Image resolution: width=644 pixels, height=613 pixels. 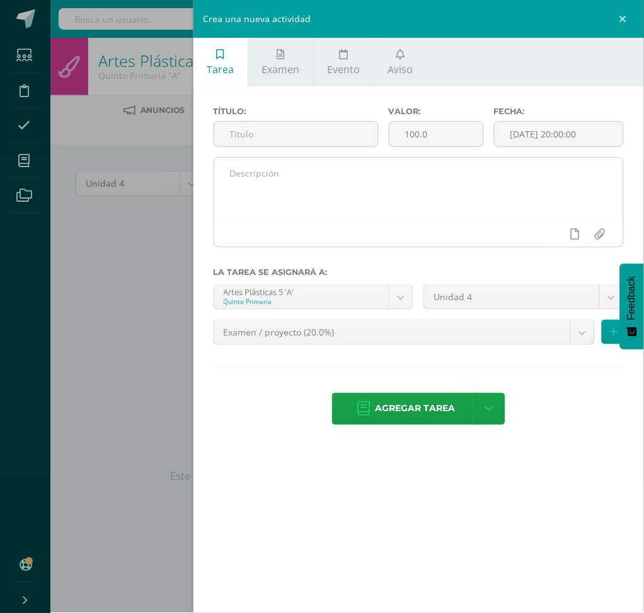 What do you see at coordinates (221, 62) in the screenshot?
I see `a: Tarea` at bounding box center [221, 62].